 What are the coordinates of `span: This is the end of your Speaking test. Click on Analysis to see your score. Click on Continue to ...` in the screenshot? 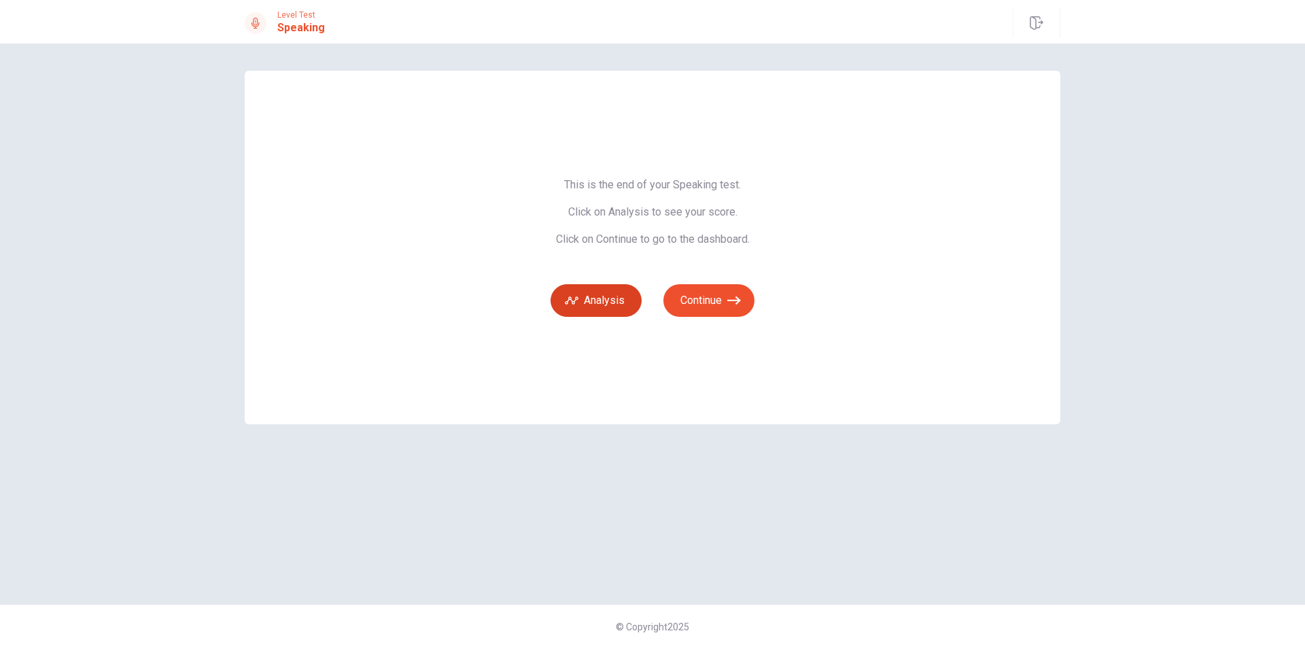 It's located at (652, 212).